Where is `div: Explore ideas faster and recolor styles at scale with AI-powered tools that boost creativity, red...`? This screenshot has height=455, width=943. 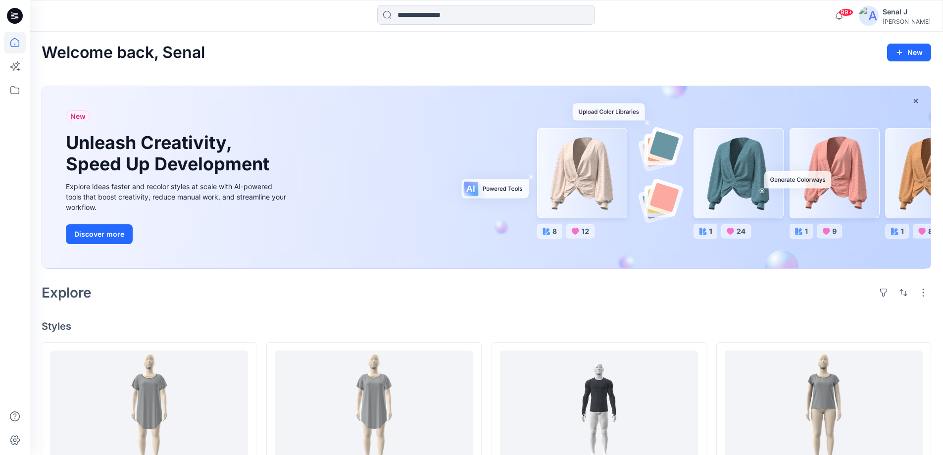 div: Explore ideas faster and recolor styles at scale with AI-powered tools that boost creativity, red... is located at coordinates (177, 196).